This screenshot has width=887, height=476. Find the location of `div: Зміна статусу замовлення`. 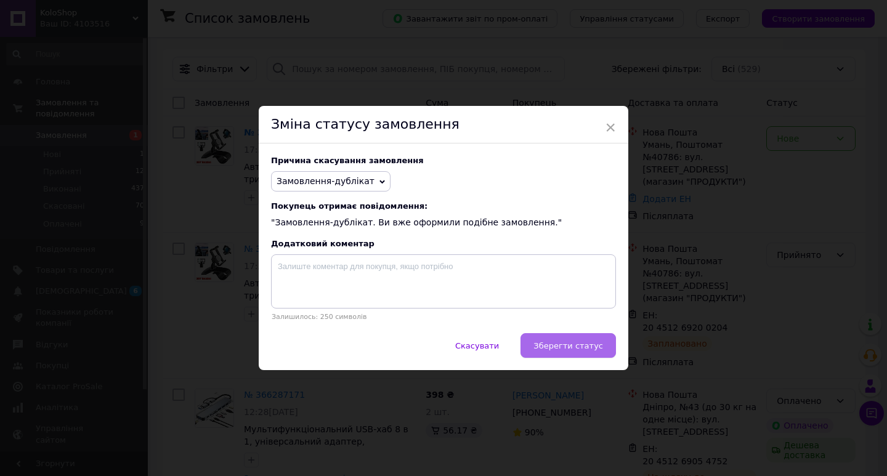

div: Зміна статусу замовлення is located at coordinates (443, 124).